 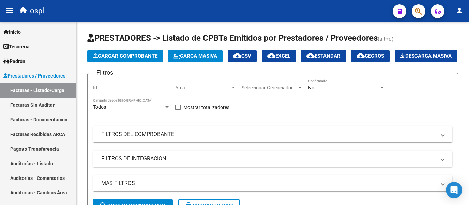 I want to click on mat-icon: menu, so click(x=10, y=11).